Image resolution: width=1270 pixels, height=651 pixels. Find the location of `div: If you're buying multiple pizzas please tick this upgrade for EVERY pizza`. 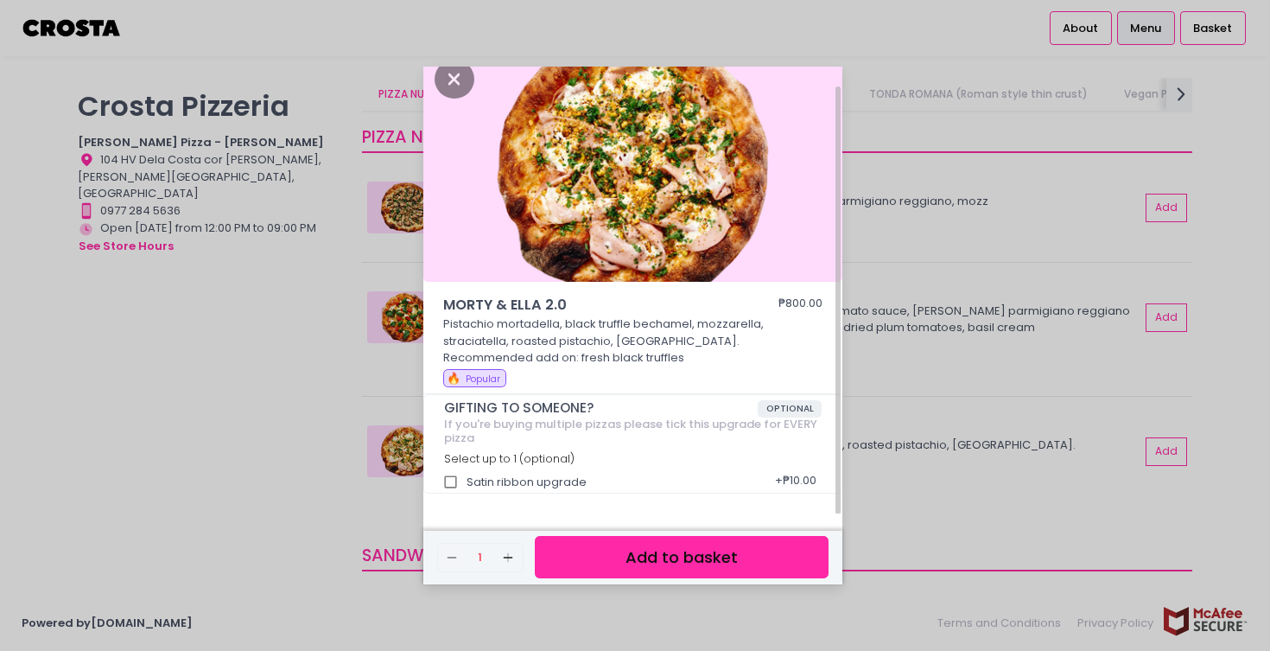

div: If you're buying multiple pizzas please tick this upgrade for EVERY pizza is located at coordinates (633, 430).